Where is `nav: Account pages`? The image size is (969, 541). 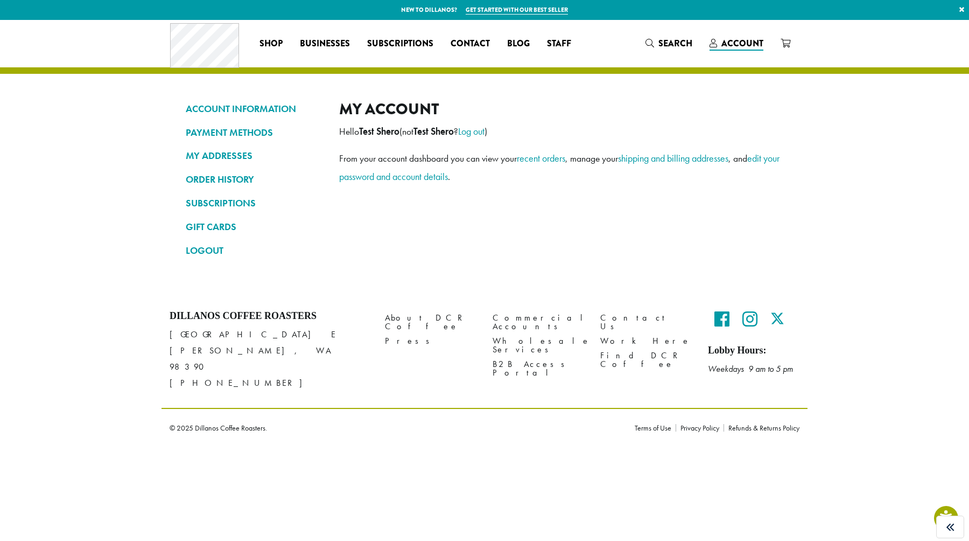
nav: Account pages is located at coordinates (254, 184).